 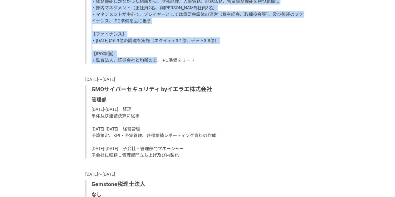 What do you see at coordinates (198, 89) in the screenshot?
I see `p: GMOサイバーセキュリティ byイエラエ株式会社` at bounding box center [198, 89].